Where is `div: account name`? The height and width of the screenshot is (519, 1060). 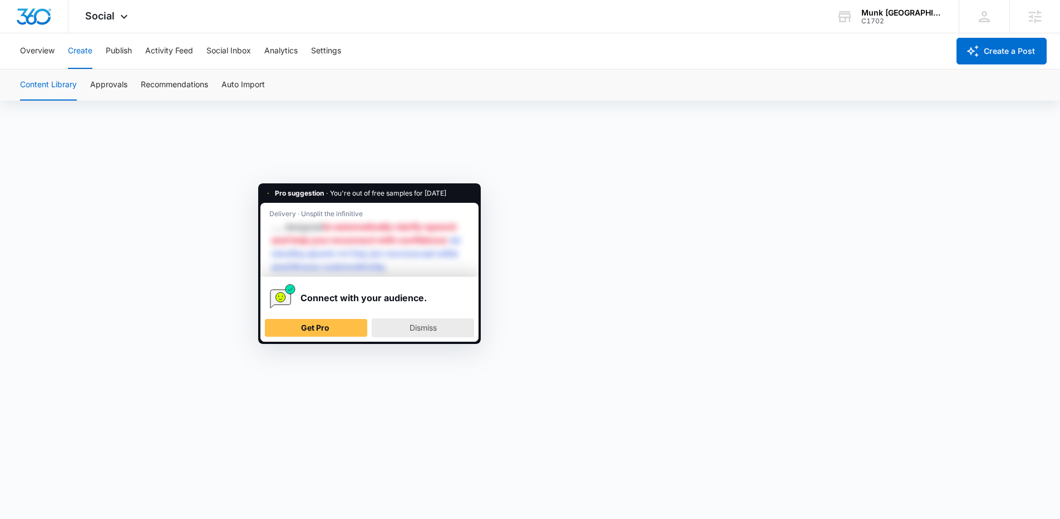
div: account name is located at coordinates (902, 13).